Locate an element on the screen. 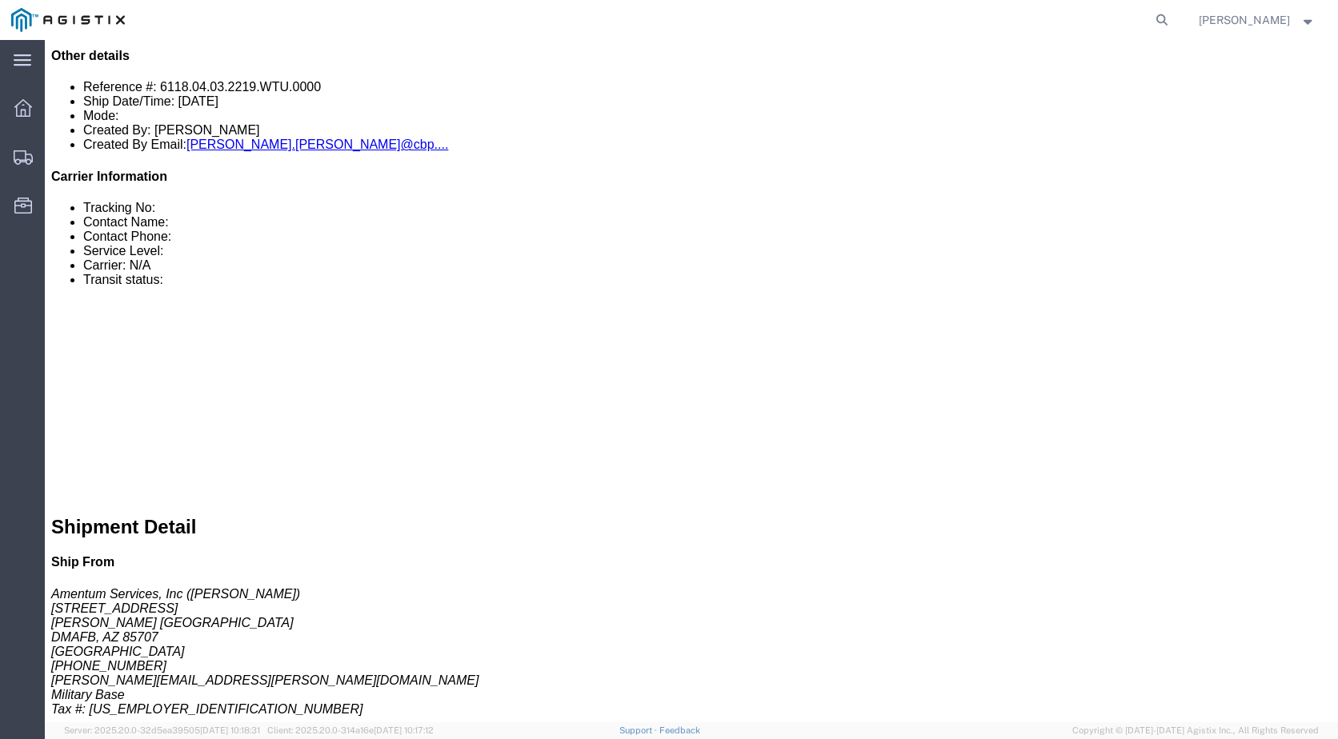 The height and width of the screenshot is (739, 1338). span: Client: 2025.20.0-314a16e is located at coordinates (350, 731).